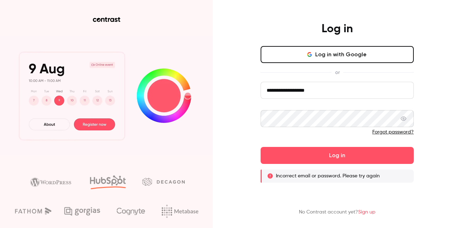 The width and height of the screenshot is (451, 228). I want to click on span: or, so click(337, 72).